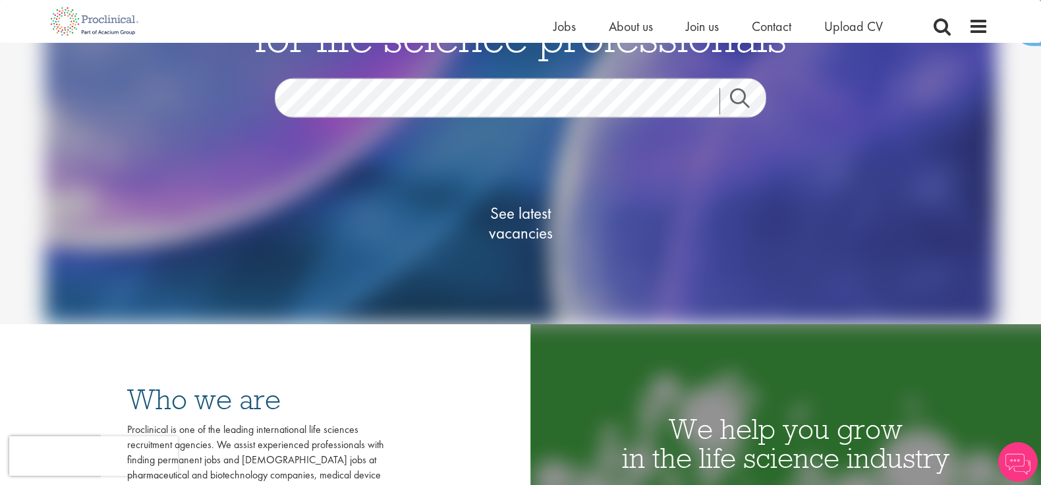 Image resolution: width=1041 pixels, height=485 pixels. What do you see at coordinates (631, 26) in the screenshot?
I see `a: About us` at bounding box center [631, 26].